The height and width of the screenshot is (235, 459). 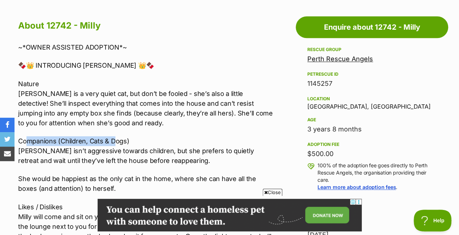 What do you see at coordinates (372, 145) in the screenshot?
I see `div: Adoption fee` at bounding box center [372, 145].